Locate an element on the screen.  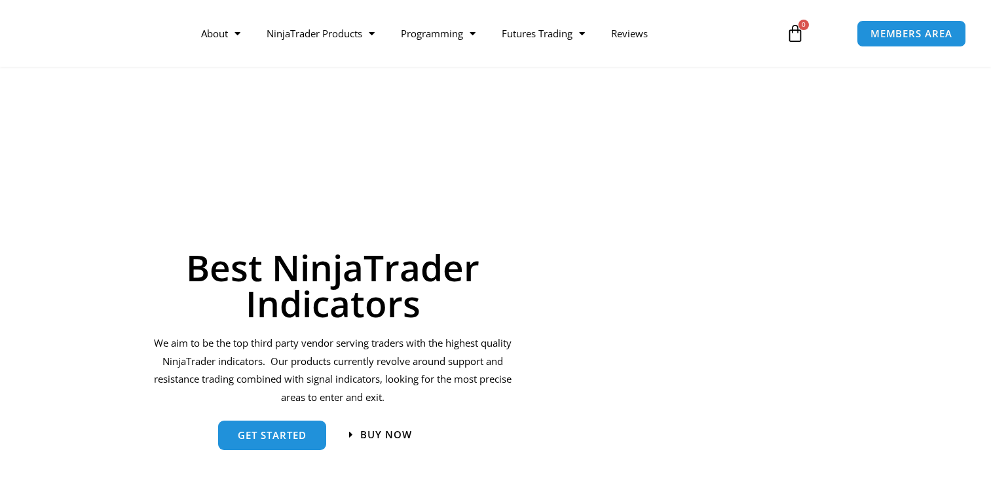
h1: Best NinjaTrader Indicators is located at coordinates (333, 285).